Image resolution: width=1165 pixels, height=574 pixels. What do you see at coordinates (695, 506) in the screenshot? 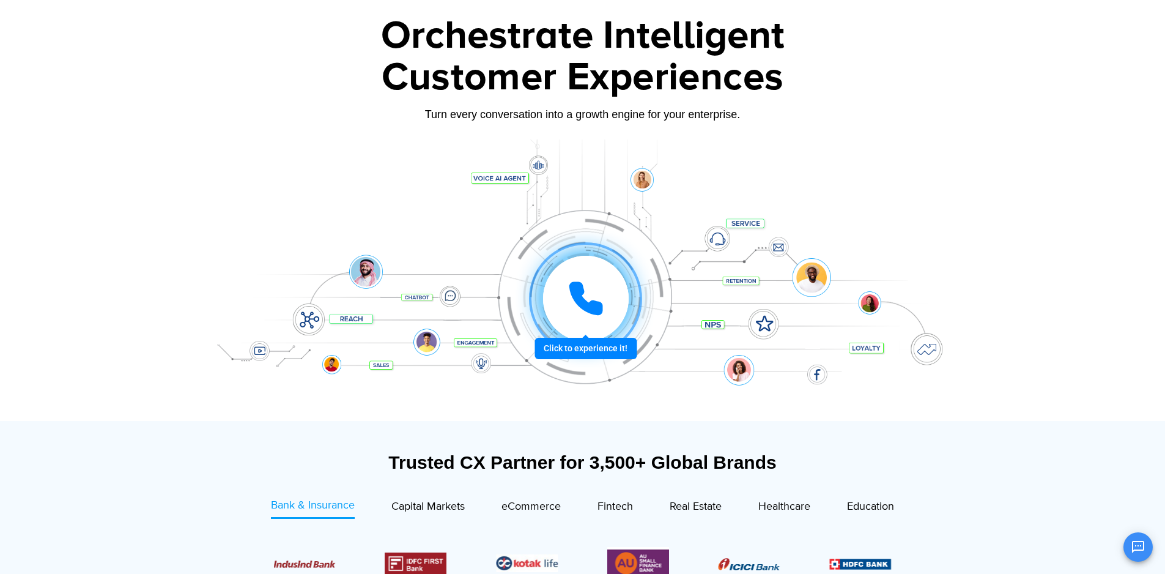
I see `span: Real Estate` at bounding box center [695, 506].